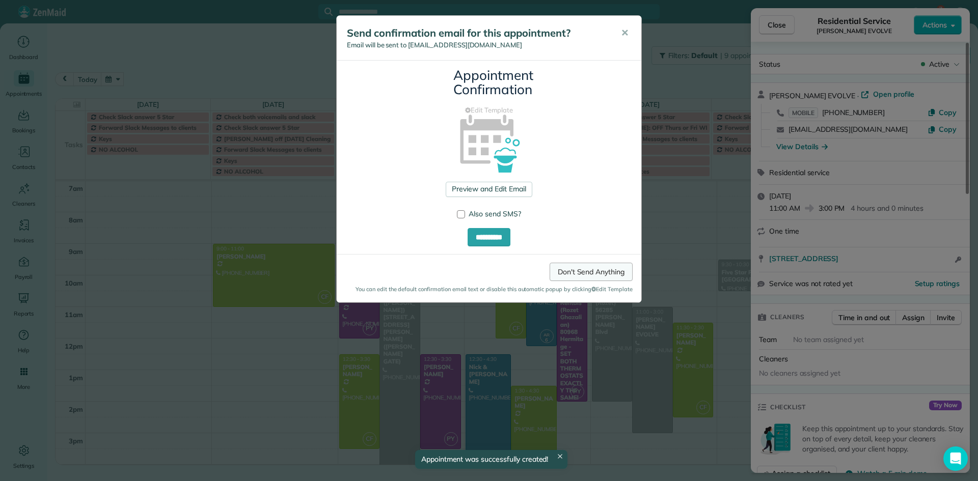 The image size is (978, 481). I want to click on h3: Appointment Confirmation, so click(489, 83).